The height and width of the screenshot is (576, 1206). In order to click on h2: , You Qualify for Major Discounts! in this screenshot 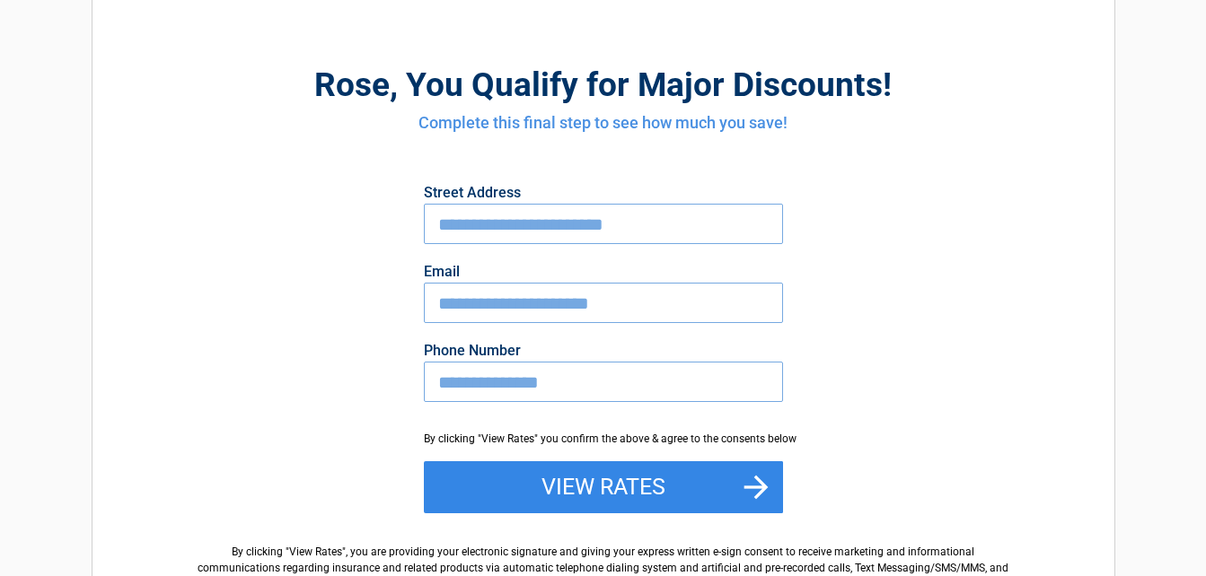, I will do `click(603, 84)`.